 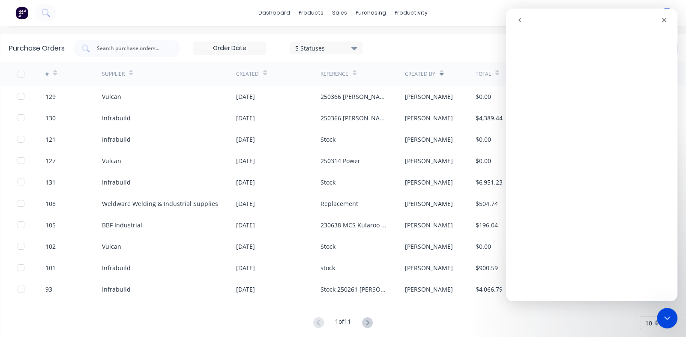 What do you see at coordinates (487, 204) in the screenshot?
I see `div: $504.74` at bounding box center [487, 204].